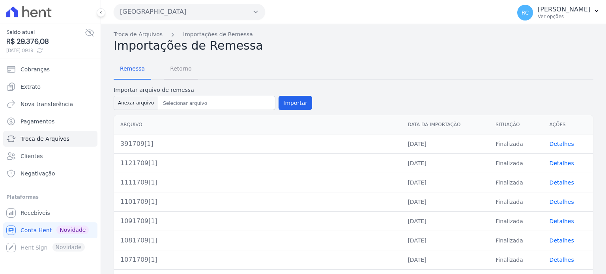  Describe the element at coordinates (50, 156) in the screenshot. I see `a: Clientes` at that location.